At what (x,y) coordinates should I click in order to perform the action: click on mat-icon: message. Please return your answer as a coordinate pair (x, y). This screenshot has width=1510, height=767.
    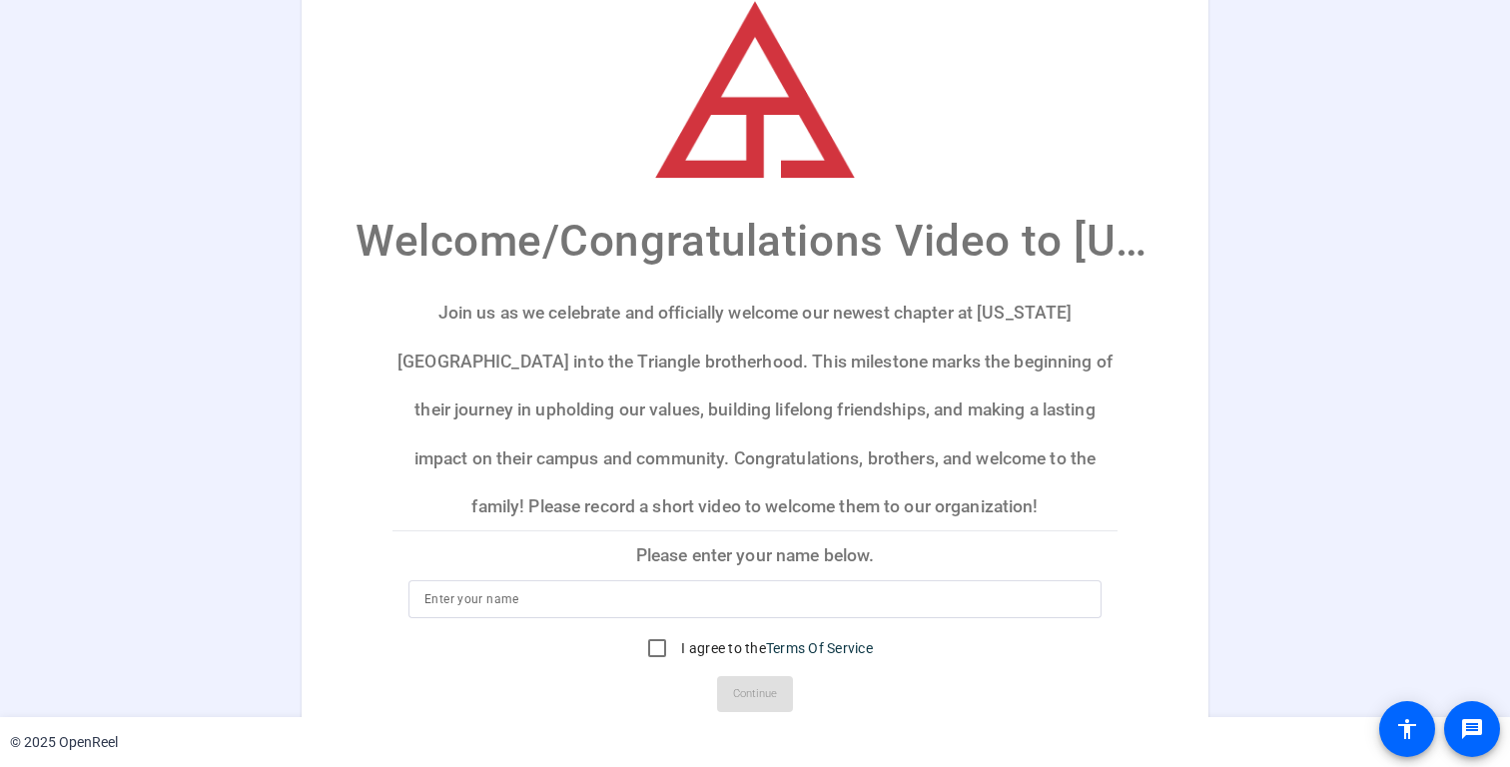
    Looking at the image, I should click on (1472, 729).